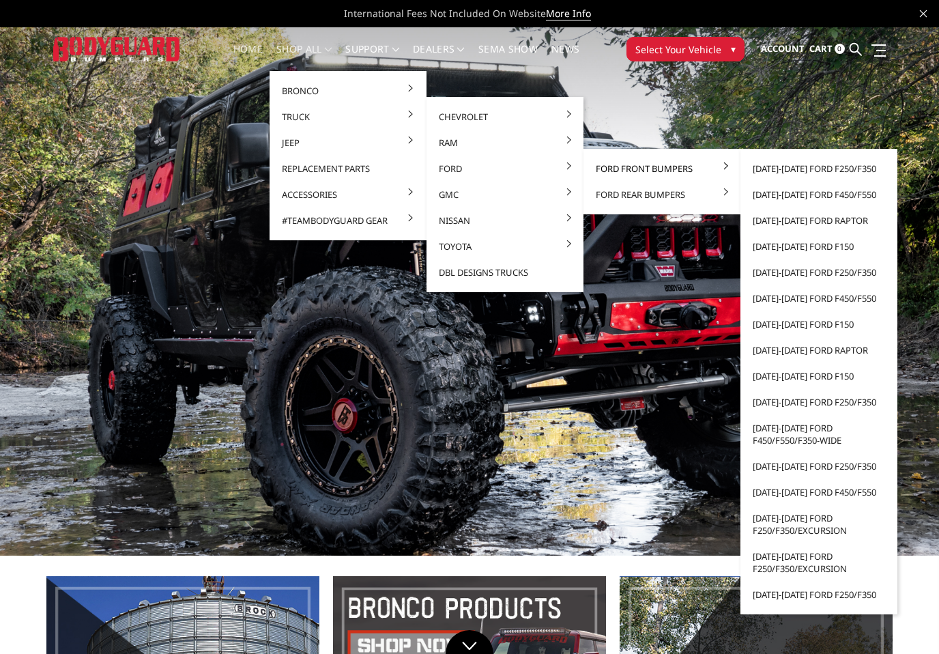 This screenshot has width=939, height=654. I want to click on a: DBL Designs Trucks, so click(505, 272).